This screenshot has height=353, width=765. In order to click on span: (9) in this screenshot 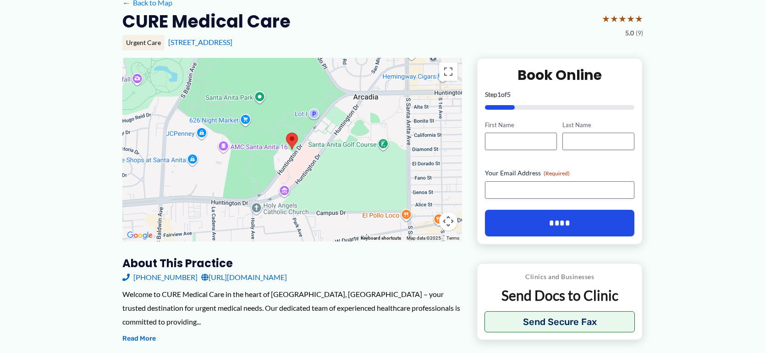, I will do `click(640, 33)`.